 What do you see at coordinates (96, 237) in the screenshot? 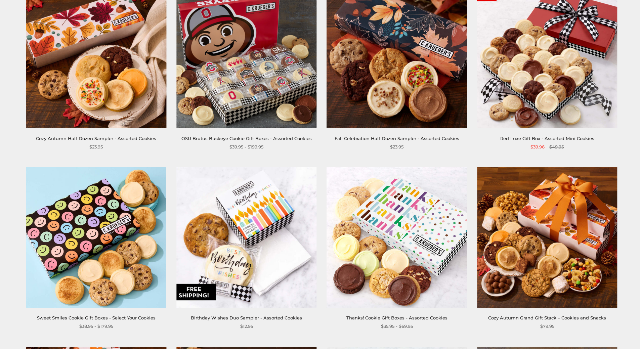
I see `img: Sweet Smiles Cookie Gift Boxes - Select Your Cookies` at bounding box center [96, 237].